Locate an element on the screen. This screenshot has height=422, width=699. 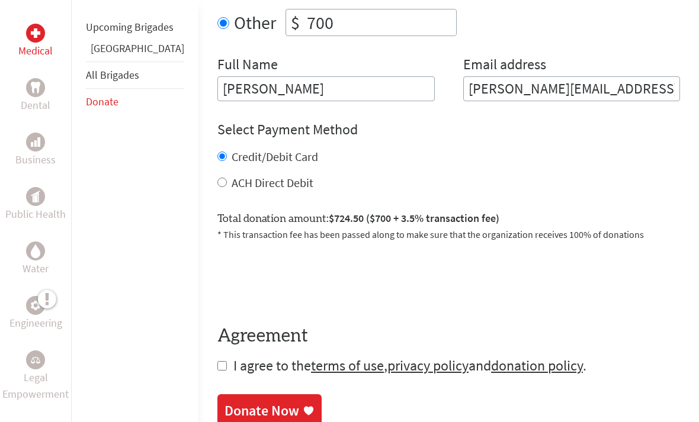
label: Other is located at coordinates (255, 22).